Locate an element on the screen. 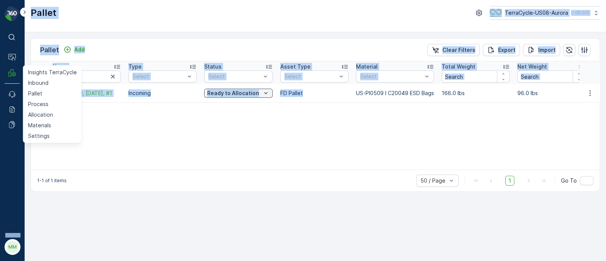  button: Export is located at coordinates (501, 50).